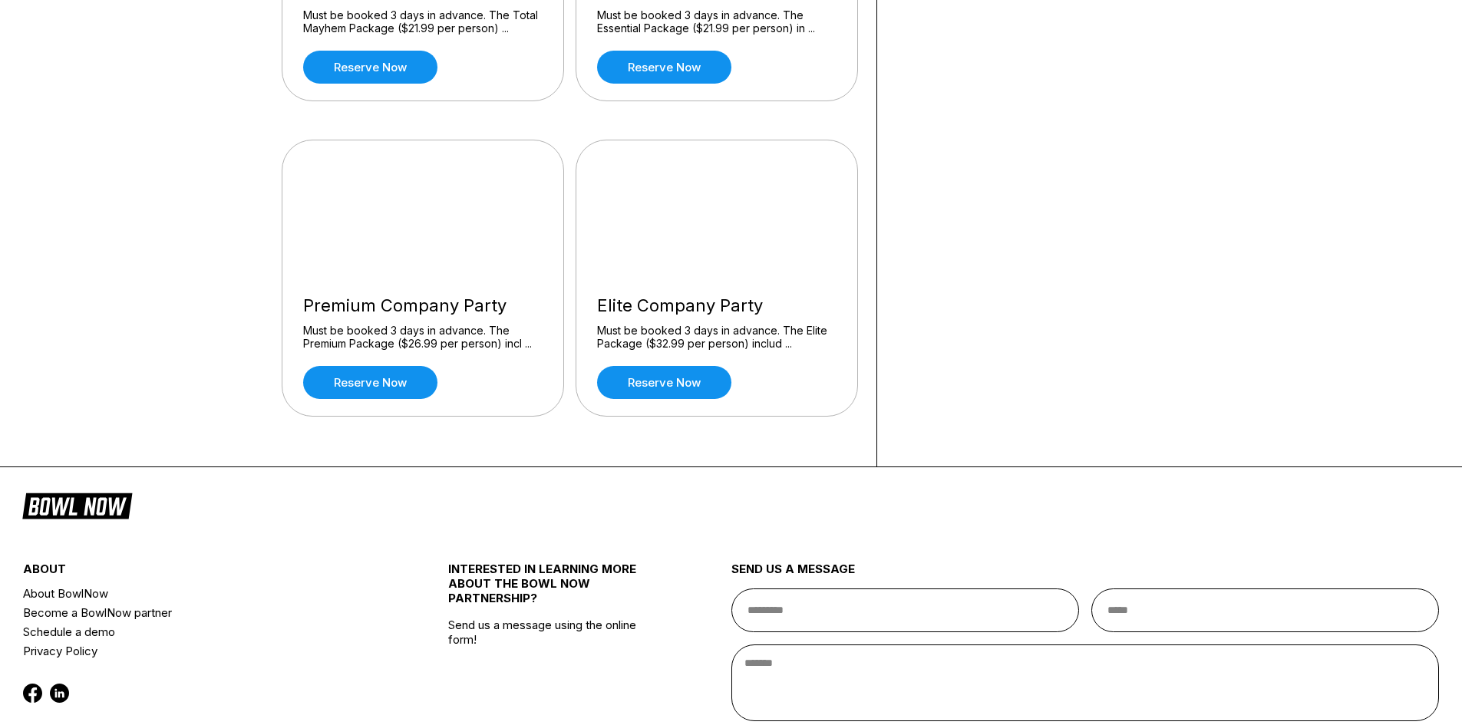  What do you see at coordinates (717, 337) in the screenshot?
I see `div: Must be booked 3 days in advance. The Elite Package ($32.99 per person) includ ...` at bounding box center [717, 337].